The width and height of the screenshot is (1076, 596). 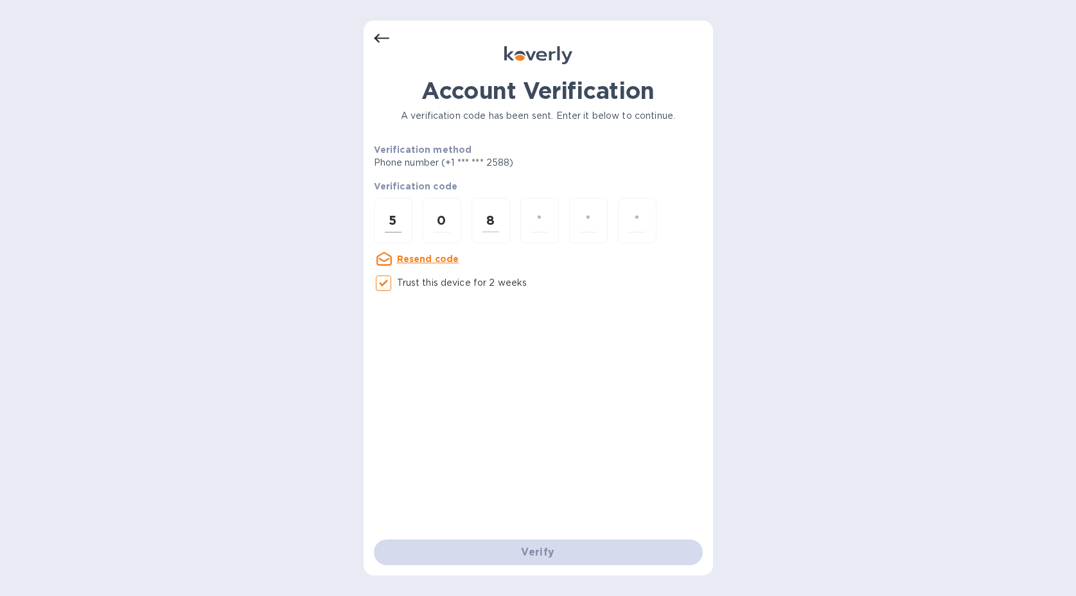 I want to click on u: Resend code, so click(x=428, y=259).